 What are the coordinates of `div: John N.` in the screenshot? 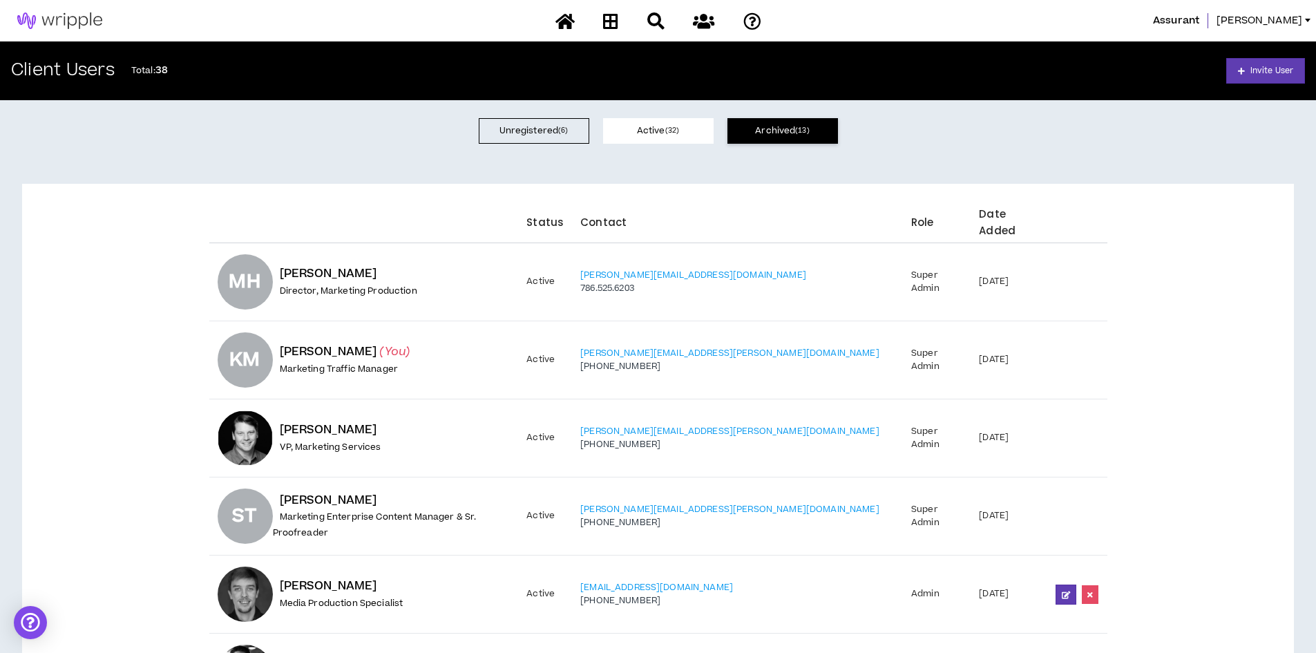 It's located at (245, 438).